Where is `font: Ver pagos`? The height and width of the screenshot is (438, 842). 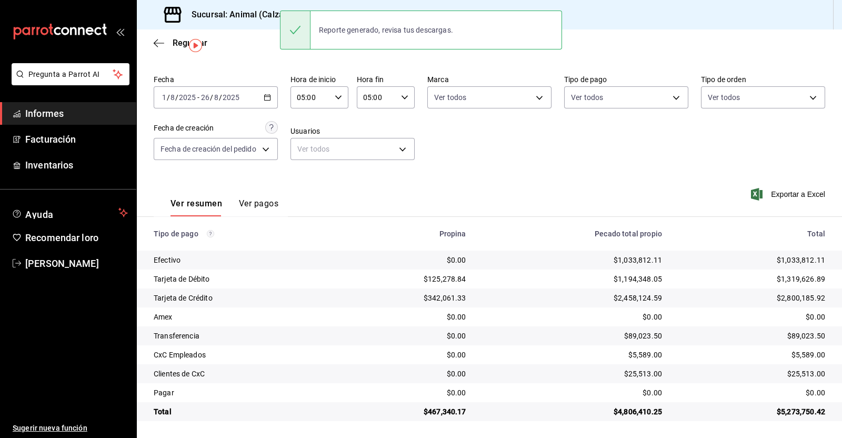
font: Ver pagos is located at coordinates (259, 203).